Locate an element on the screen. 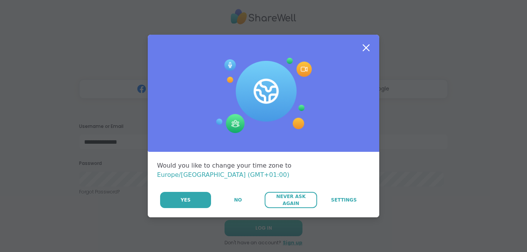 This screenshot has width=527, height=252. span: No is located at coordinates (238, 200).